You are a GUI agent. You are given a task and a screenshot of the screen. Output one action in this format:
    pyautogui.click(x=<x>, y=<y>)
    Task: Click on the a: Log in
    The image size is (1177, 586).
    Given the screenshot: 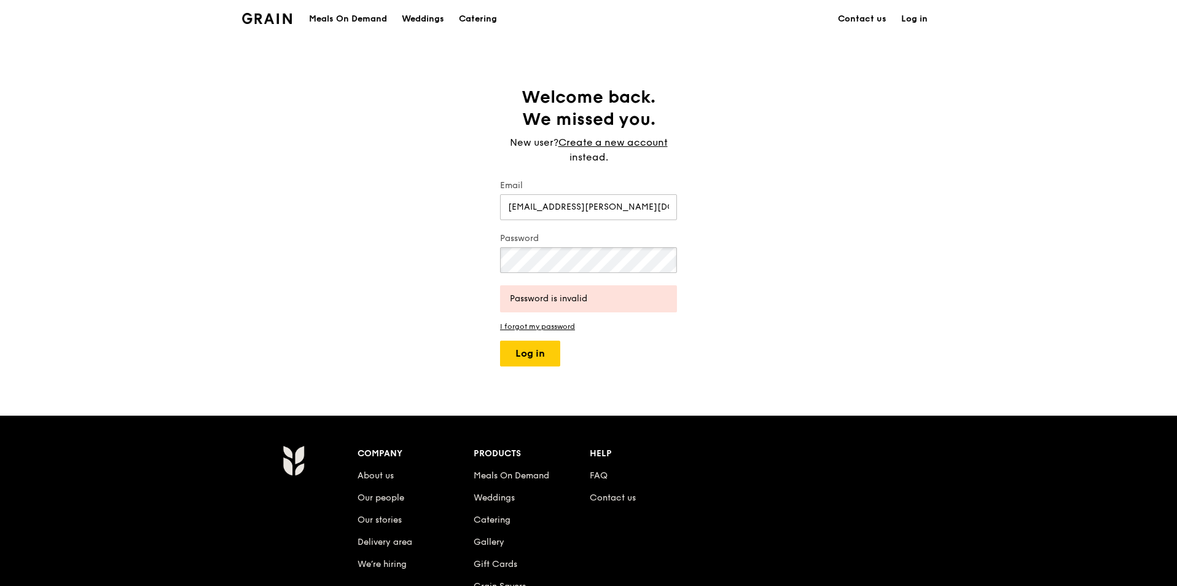 What is the action you would take?
    pyautogui.click(x=914, y=19)
    